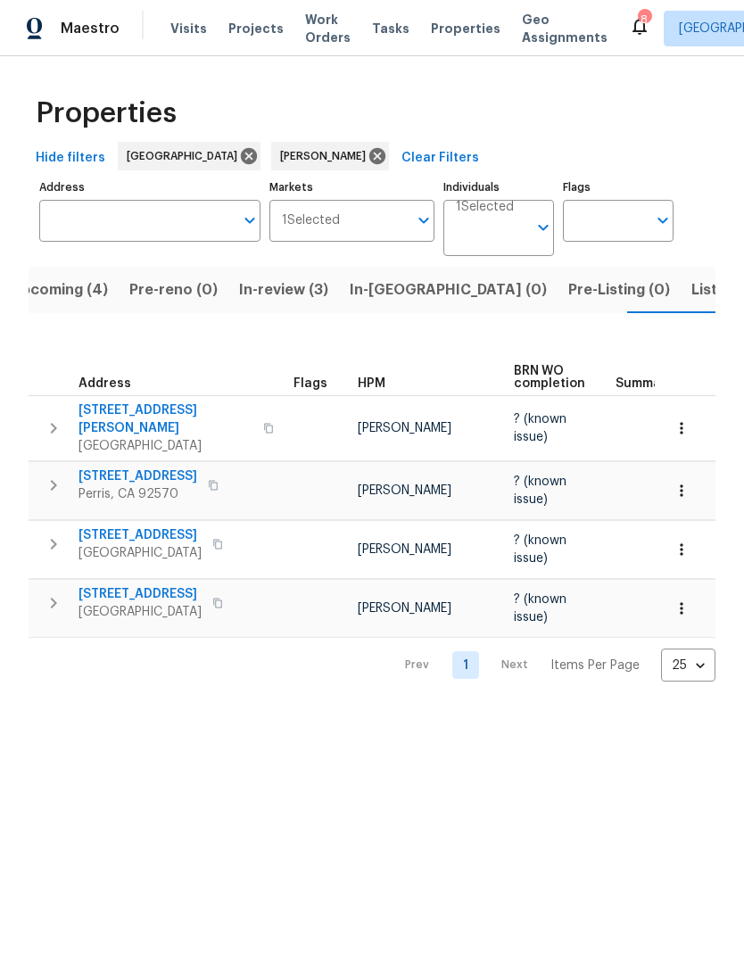 The width and height of the screenshot is (744, 959). I want to click on span: Pre-Listing (0), so click(619, 290).